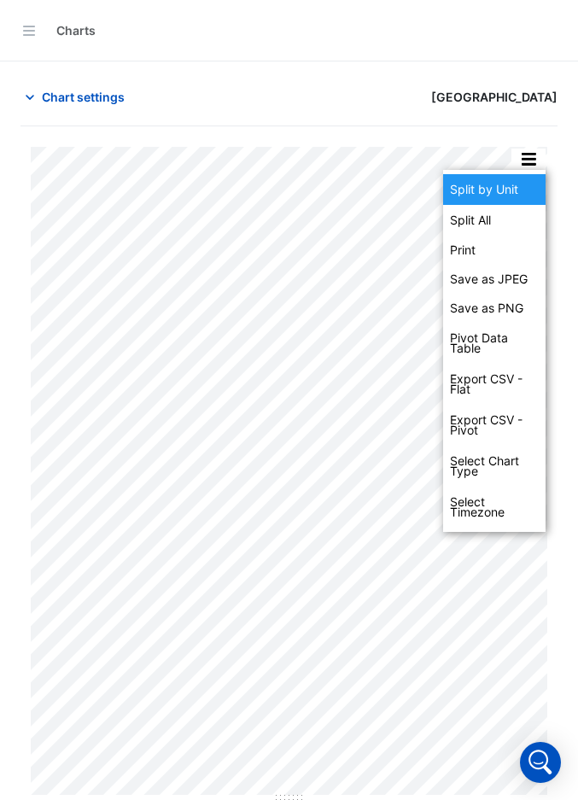  Describe the element at coordinates (494, 190) in the screenshot. I see `div: Data series of the same unit displayed on the same chart, except for binary data` at that location.